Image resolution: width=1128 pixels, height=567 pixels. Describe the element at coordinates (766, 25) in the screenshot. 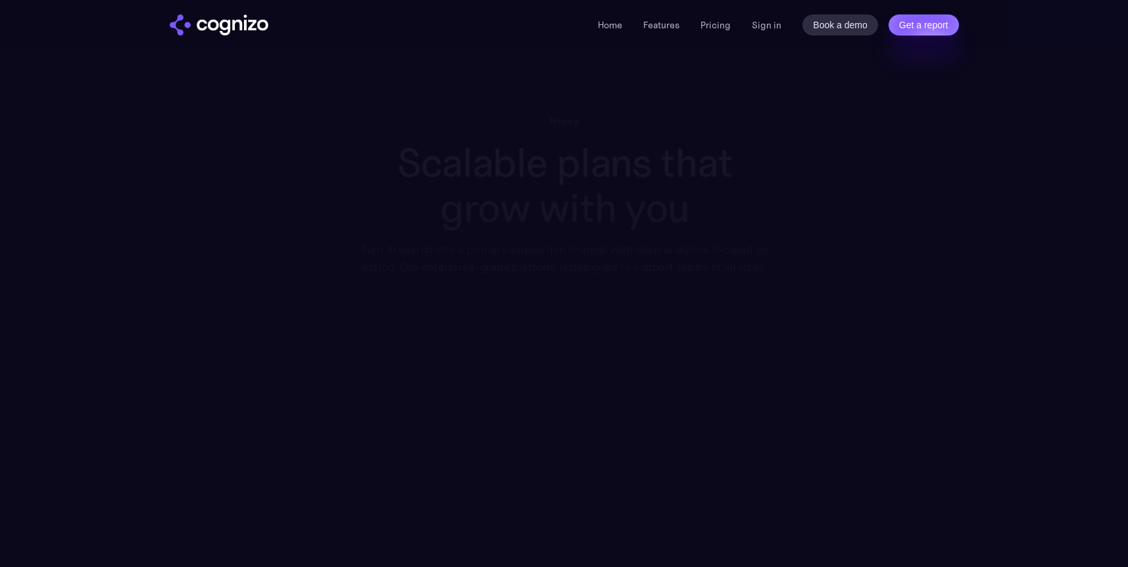

I see `a: Sign in` at that location.